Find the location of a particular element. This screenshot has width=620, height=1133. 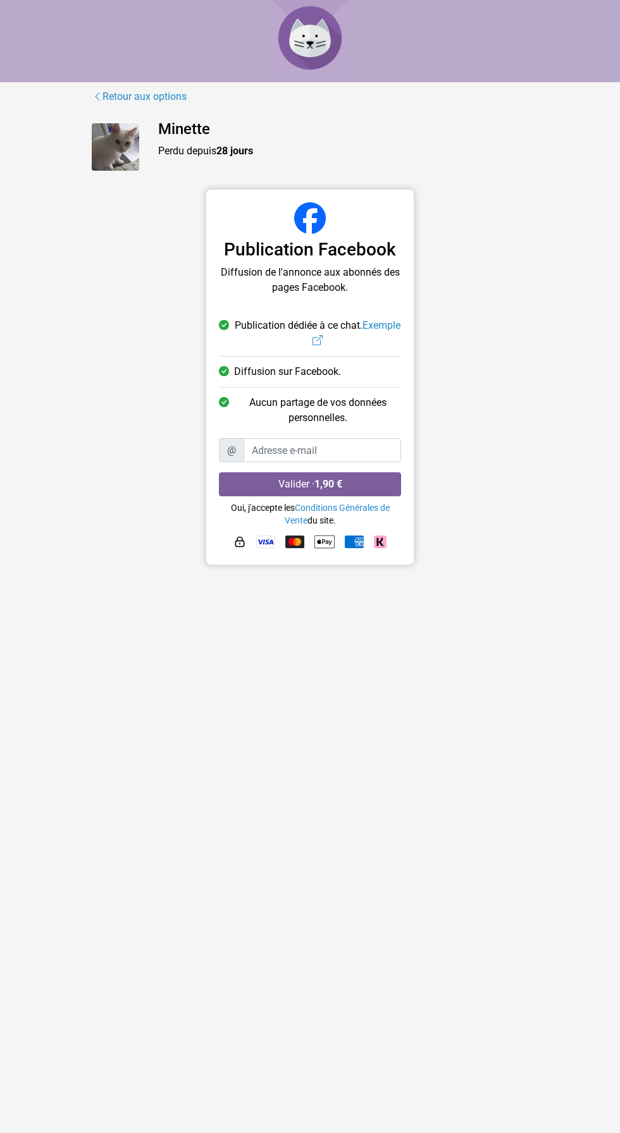

img: Apple Pay is located at coordinates (324, 542).